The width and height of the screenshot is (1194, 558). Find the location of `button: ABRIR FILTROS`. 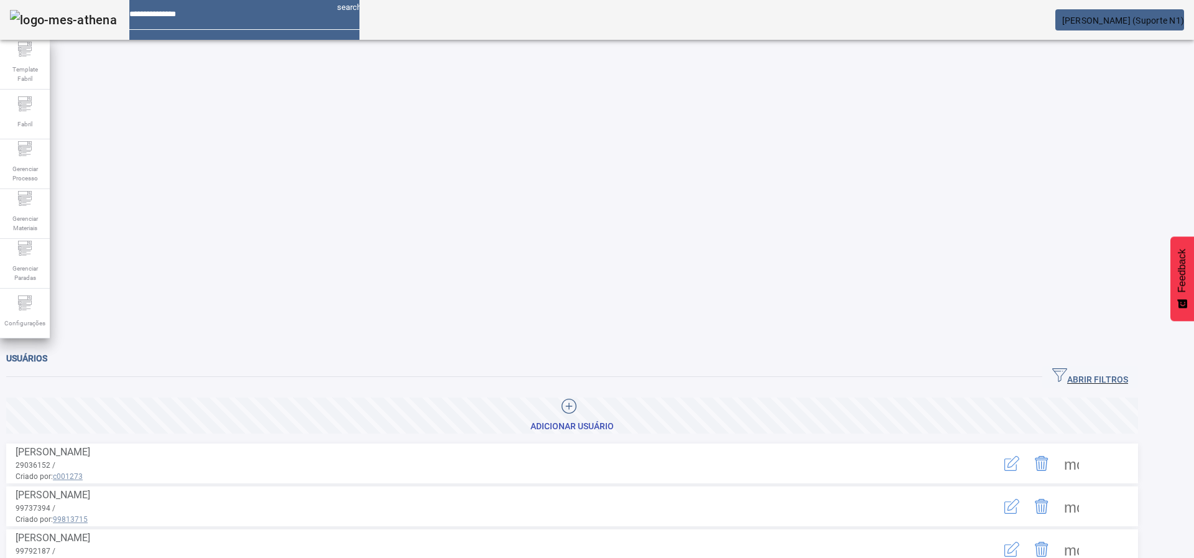

button: ABRIR FILTROS is located at coordinates (1090, 377).